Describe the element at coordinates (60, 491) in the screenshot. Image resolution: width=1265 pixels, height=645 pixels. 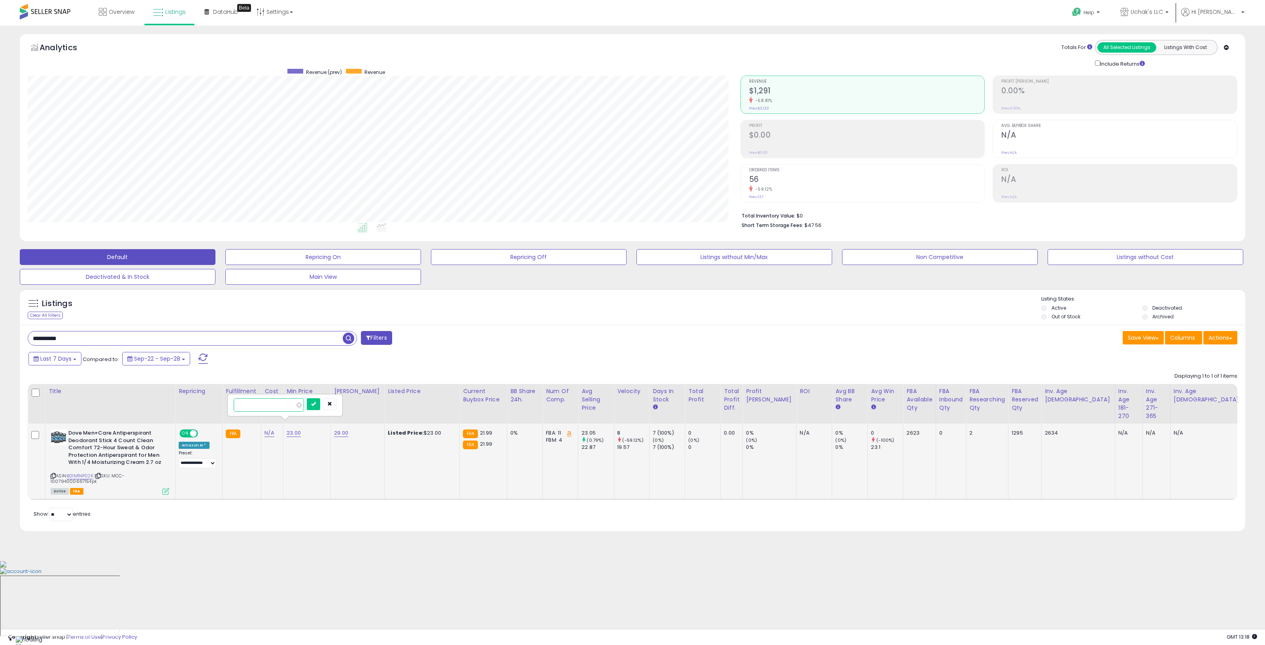
I see `span: All listings currently available for purchase on Amazon` at that location.